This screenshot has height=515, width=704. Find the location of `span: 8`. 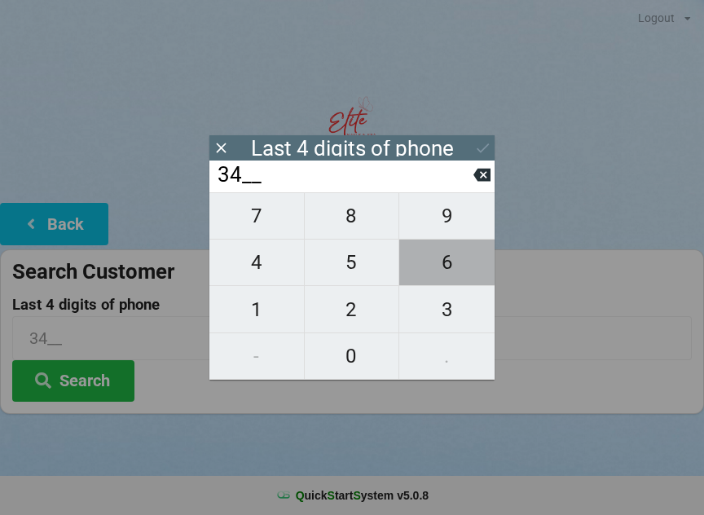

span: 8 is located at coordinates (352, 216).